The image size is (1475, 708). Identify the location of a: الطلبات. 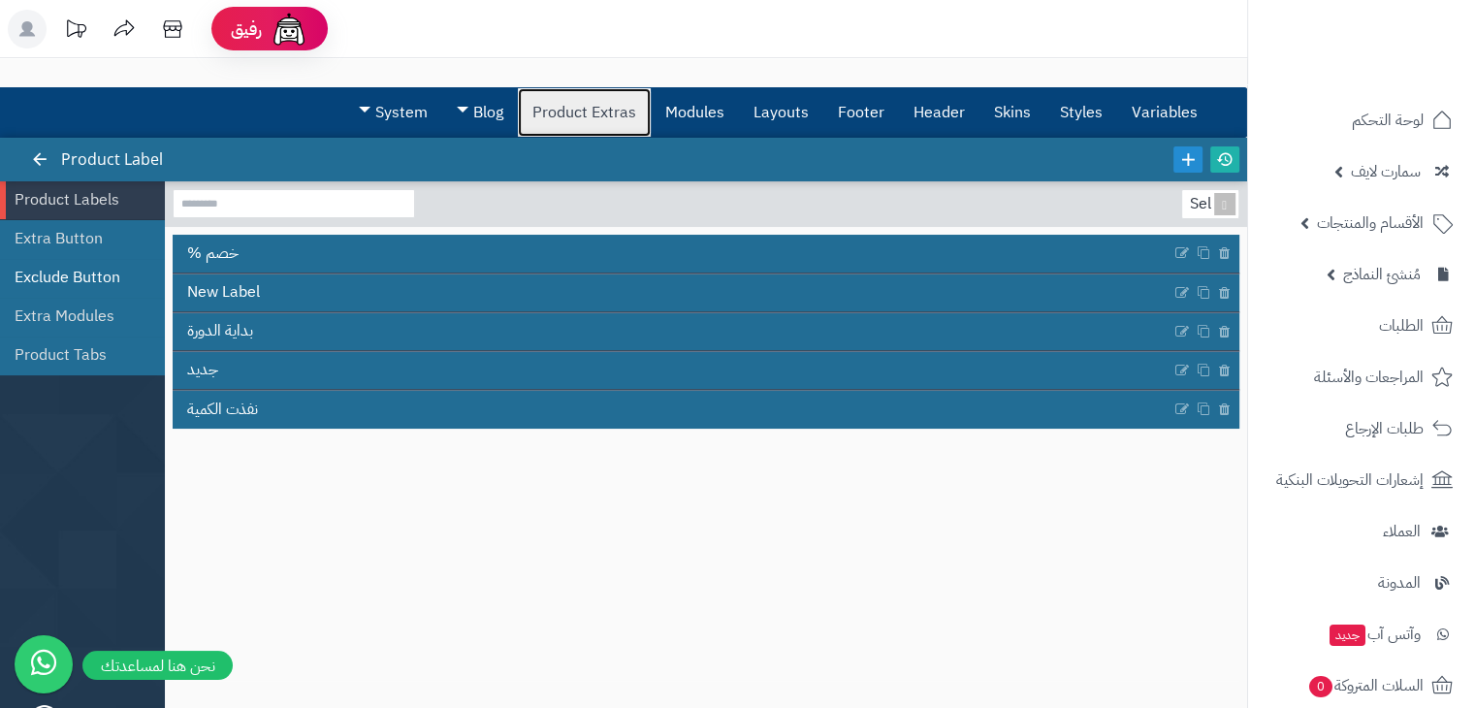
(1361, 326).